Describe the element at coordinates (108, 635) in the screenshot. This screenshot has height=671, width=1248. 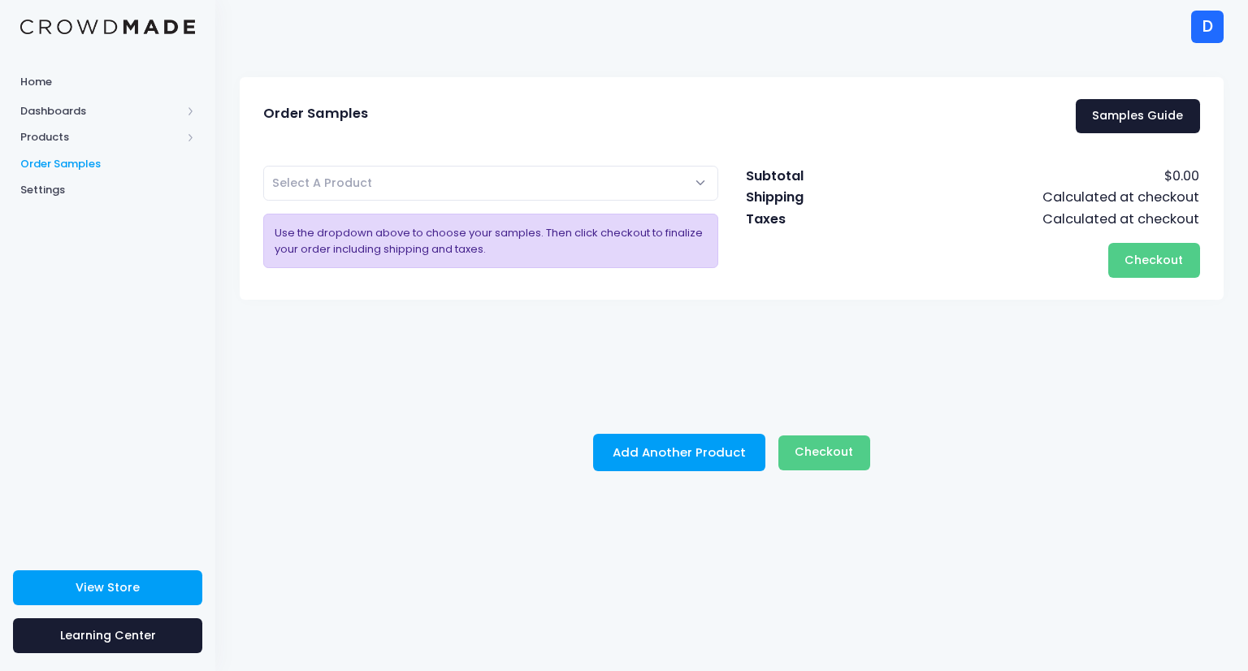
I see `span: Learning Center` at that location.